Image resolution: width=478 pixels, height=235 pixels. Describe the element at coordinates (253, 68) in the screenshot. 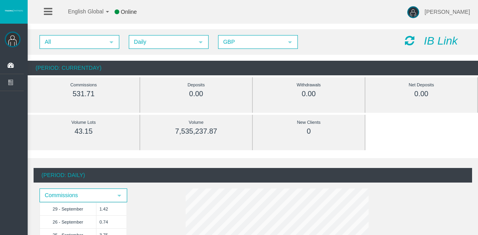

I see `div: (Period: CurrentDay)` at that location.